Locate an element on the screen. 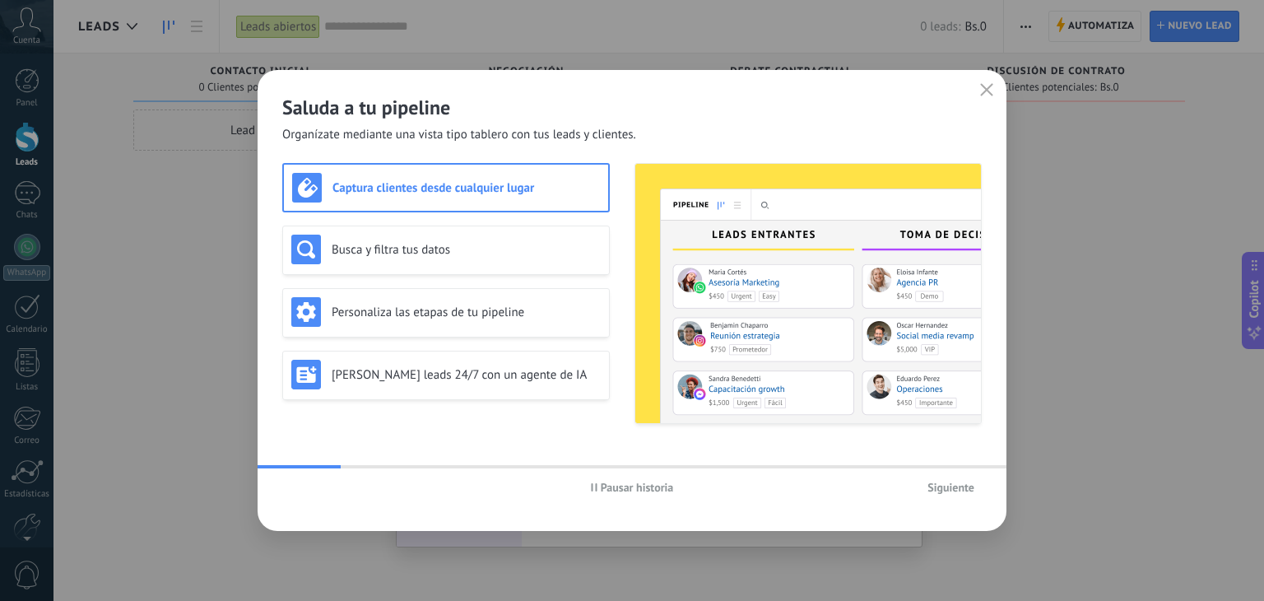 The height and width of the screenshot is (601, 1264). button: Pausar historia is located at coordinates (632, 487).